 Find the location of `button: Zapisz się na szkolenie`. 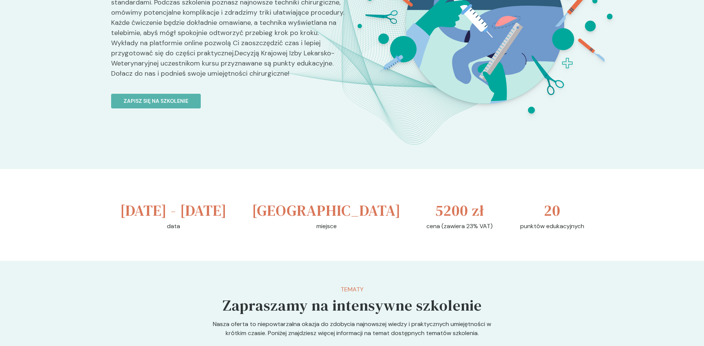

button: Zapisz się na szkolenie is located at coordinates (156, 101).